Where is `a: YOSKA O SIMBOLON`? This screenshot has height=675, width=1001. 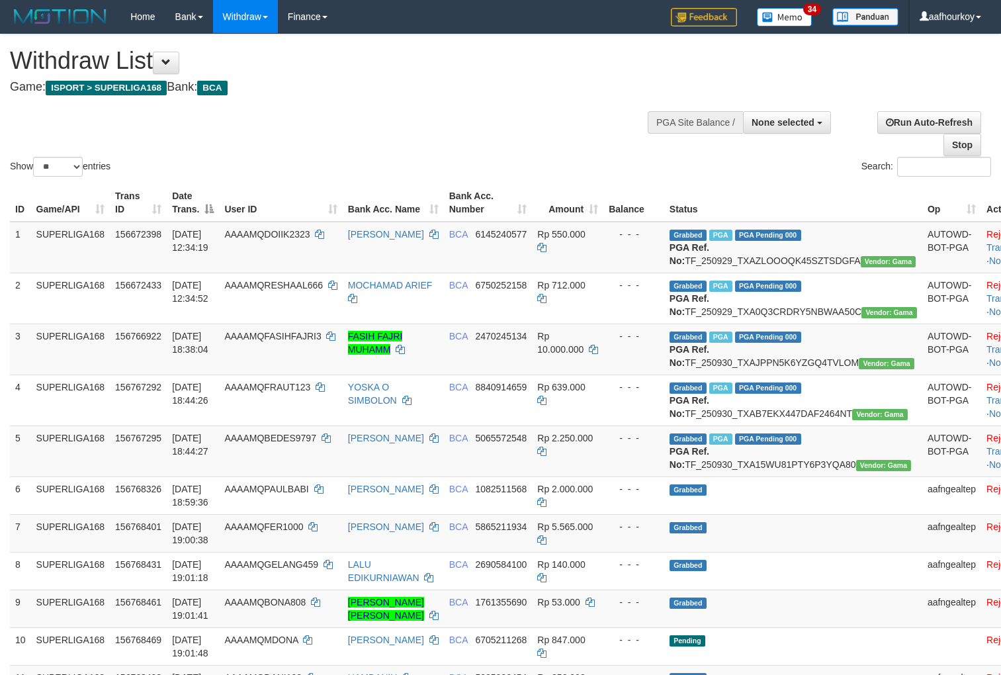
a: YOSKA O SIMBOLON is located at coordinates (373, 394).